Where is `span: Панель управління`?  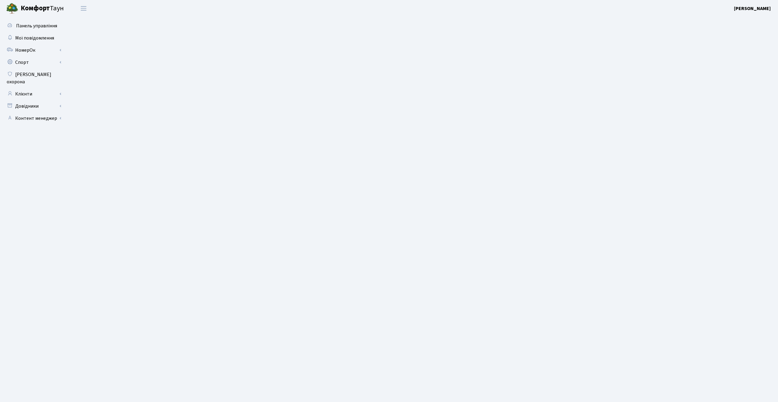 span: Панель управління is located at coordinates (36, 26).